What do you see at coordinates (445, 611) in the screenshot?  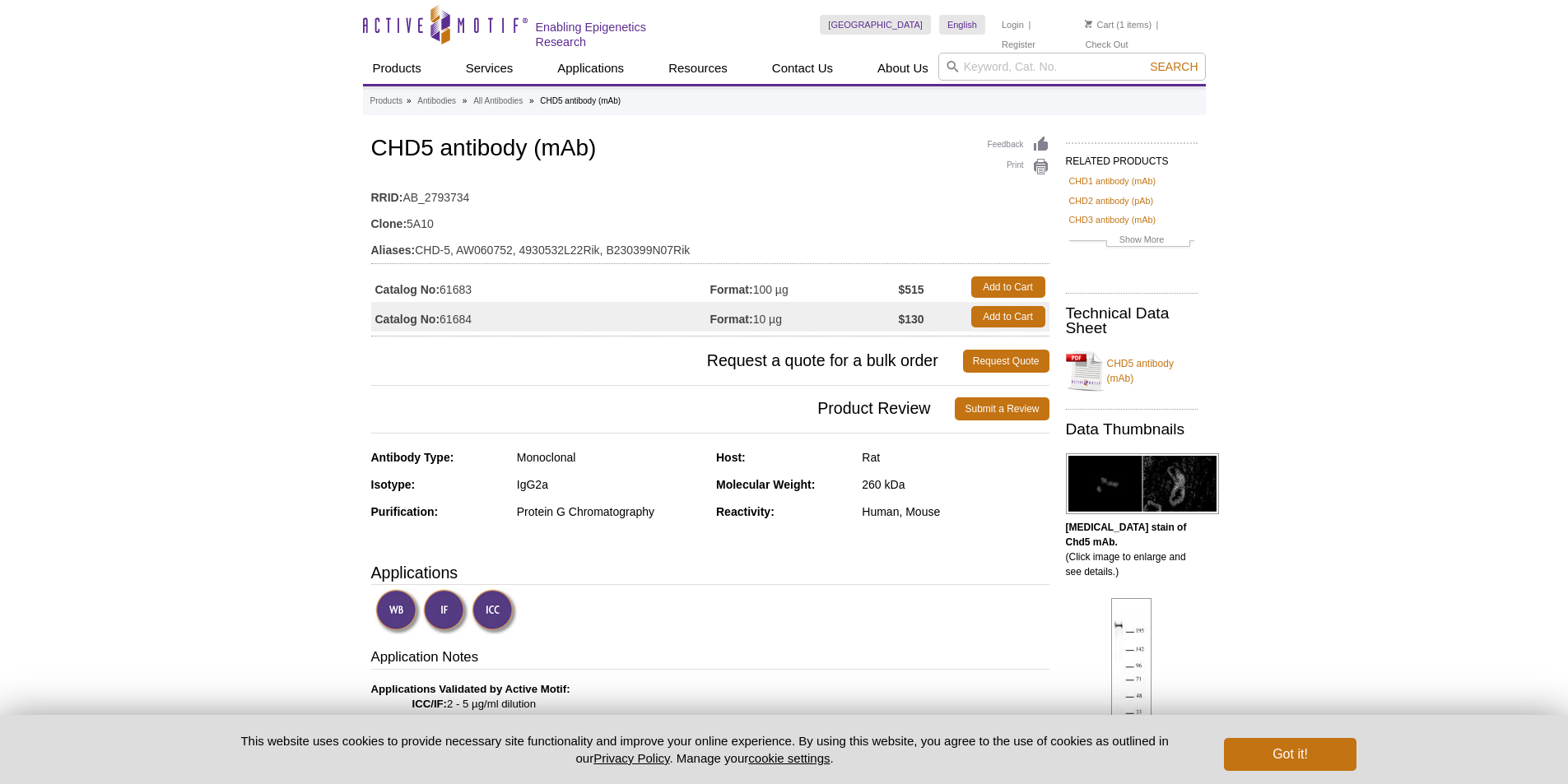 I see `img: Immunofluorescence Validated` at bounding box center [445, 611].